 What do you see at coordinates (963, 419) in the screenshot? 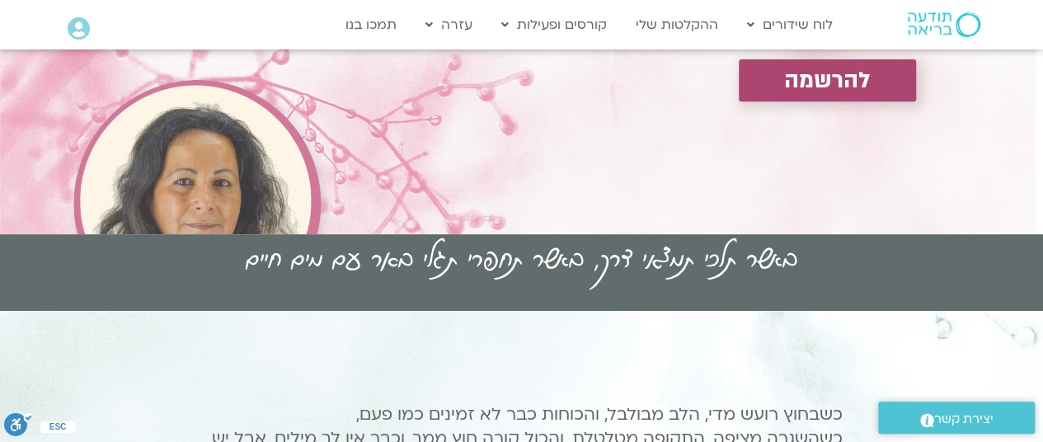
I see `span: יצירת קשר` at bounding box center [963, 419].